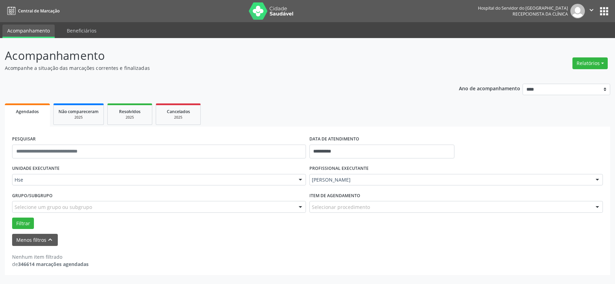 The width and height of the screenshot is (615, 284). What do you see at coordinates (82, 30) in the screenshot?
I see `a: Beneficiários` at bounding box center [82, 30].